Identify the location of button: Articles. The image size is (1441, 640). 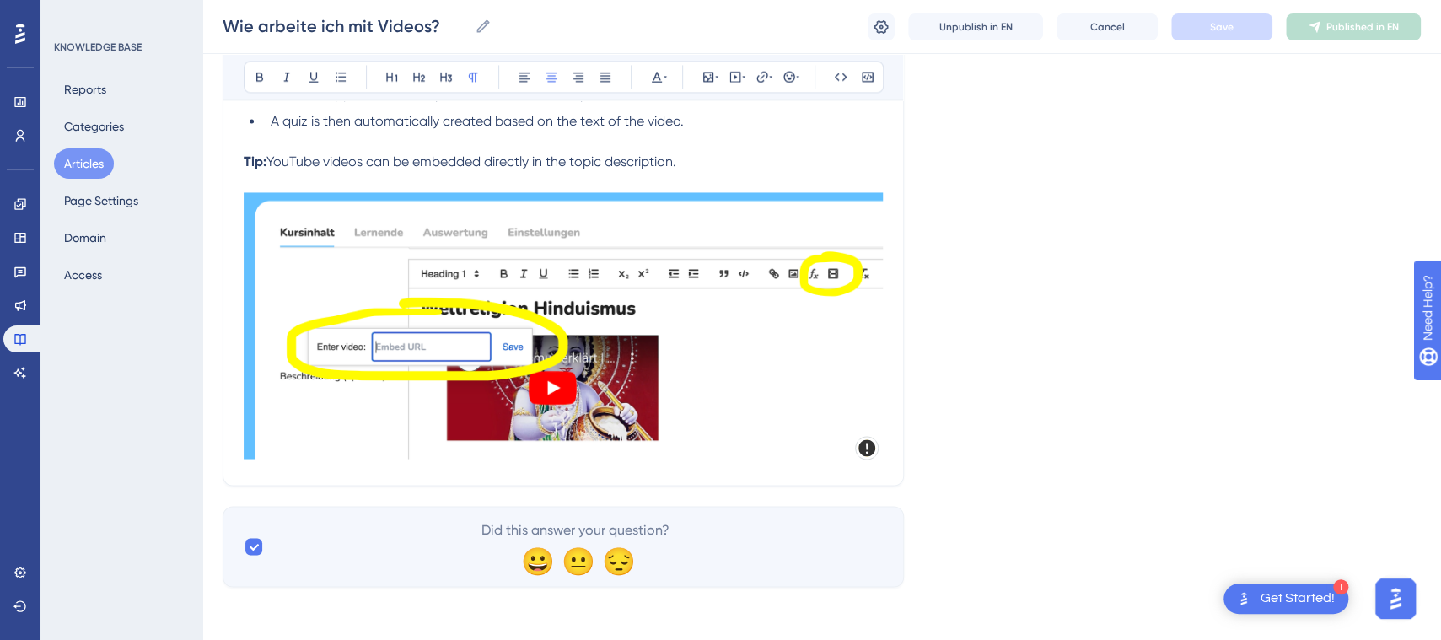
(83, 164).